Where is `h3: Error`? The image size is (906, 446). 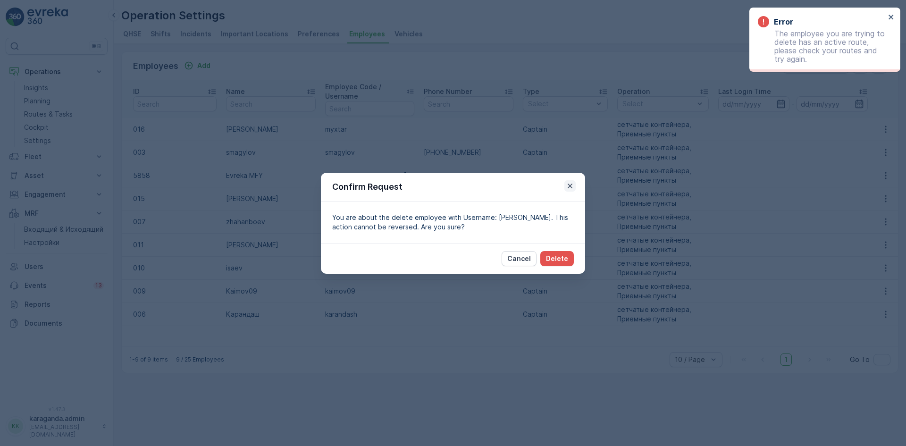
h3: Error is located at coordinates (783, 22).